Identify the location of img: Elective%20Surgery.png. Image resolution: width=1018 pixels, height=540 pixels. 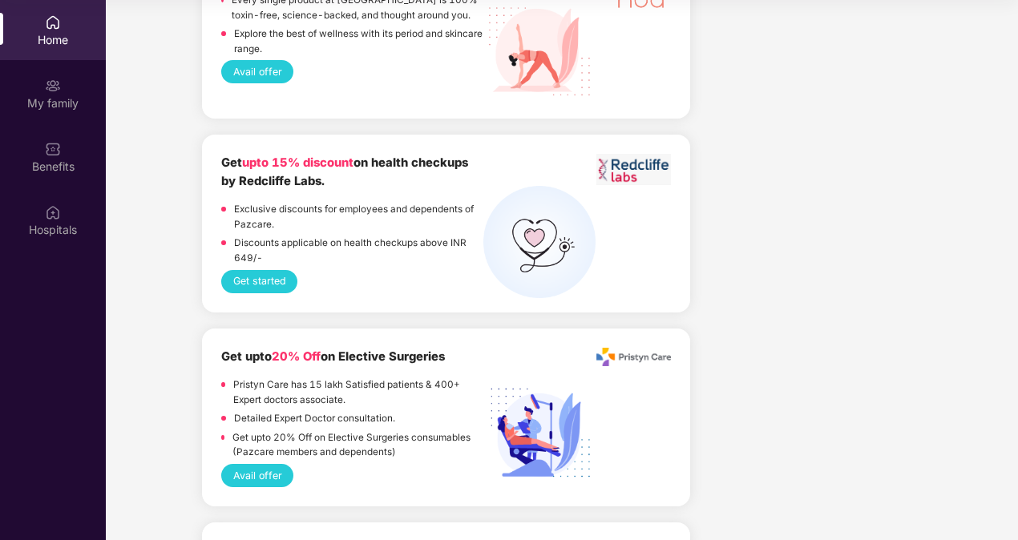
(539, 436).